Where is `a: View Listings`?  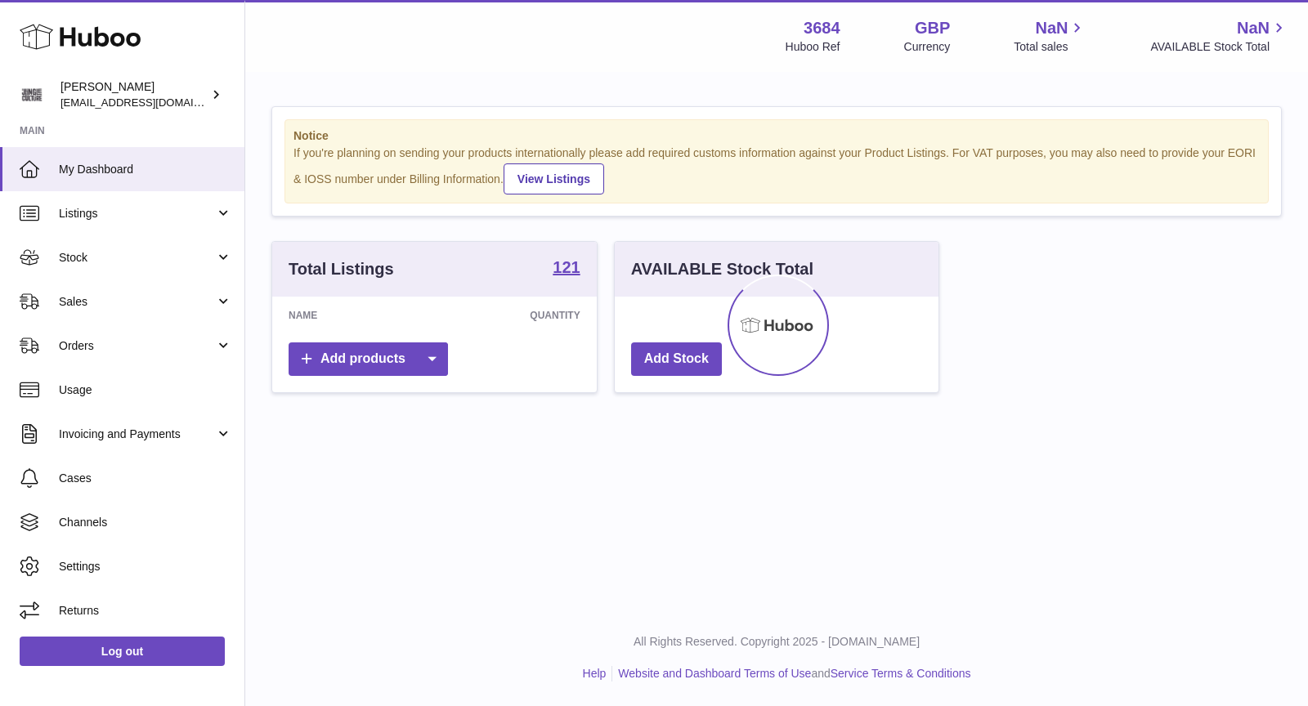 a: View Listings is located at coordinates (554, 179).